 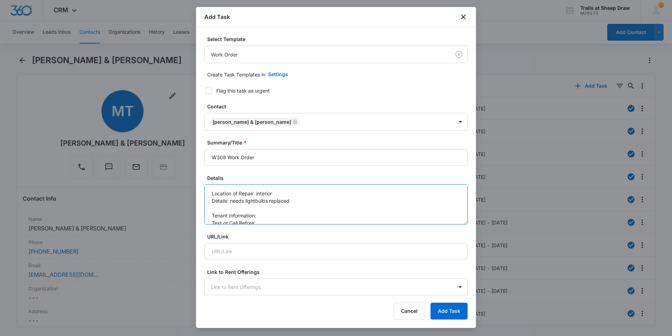 What do you see at coordinates (339, 106) in the screenshot?
I see `label: Contact` at bounding box center [339, 106].